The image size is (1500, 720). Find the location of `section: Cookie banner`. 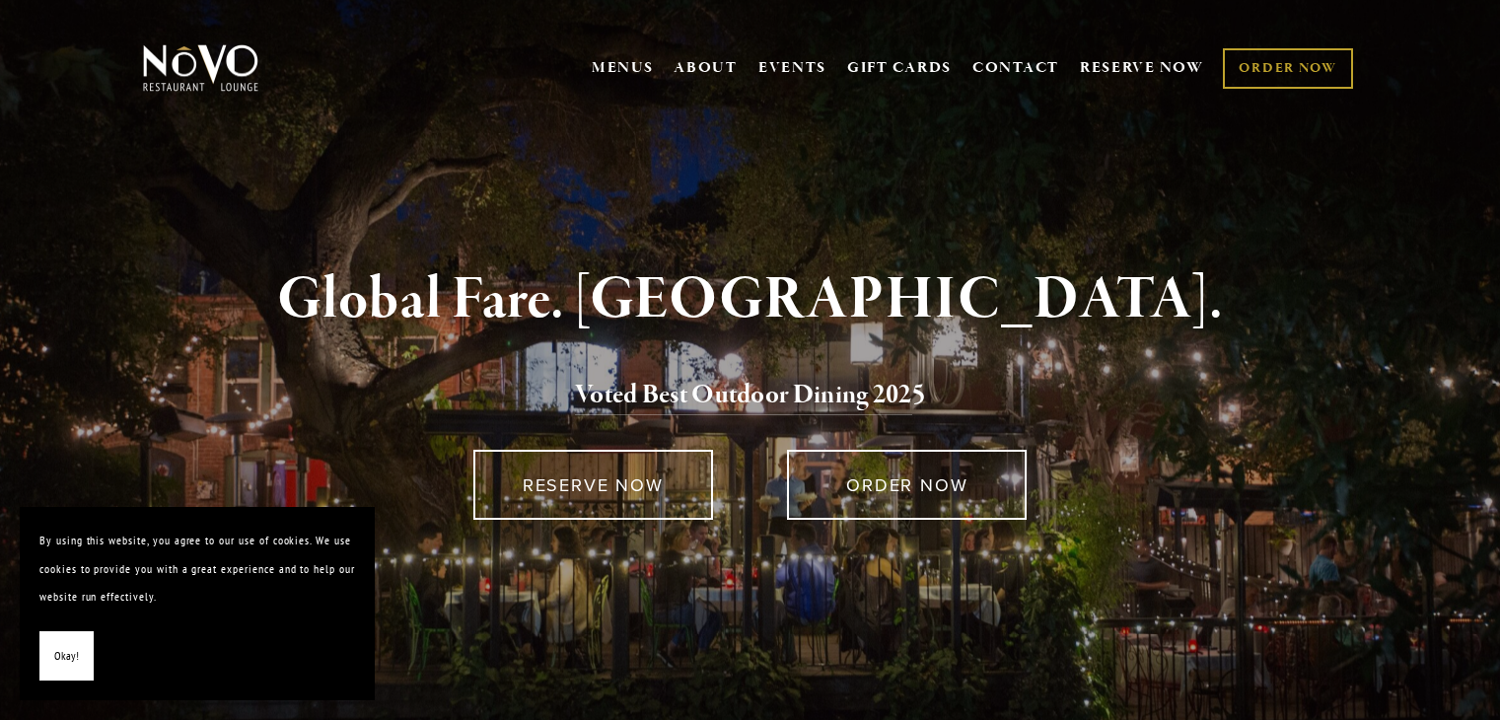

section: Cookie banner is located at coordinates (197, 603).